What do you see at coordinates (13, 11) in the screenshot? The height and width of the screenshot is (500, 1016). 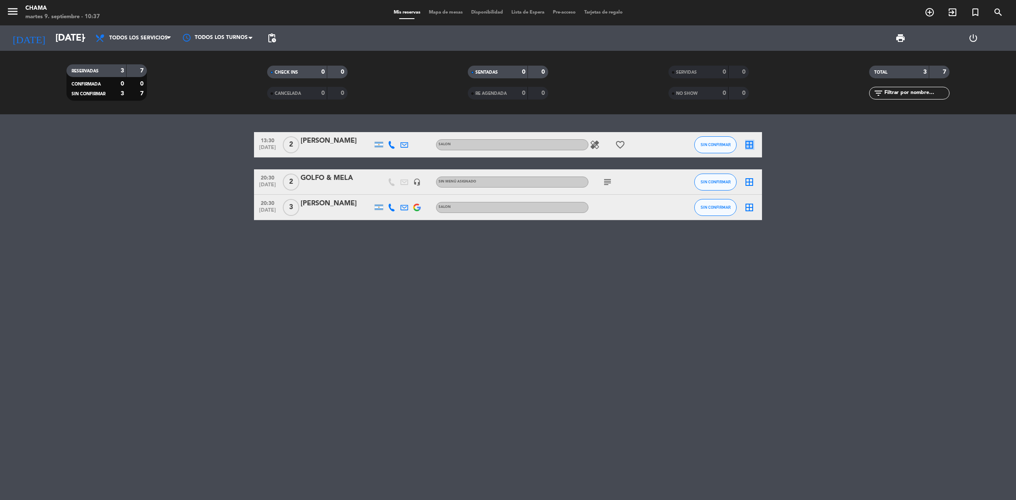 I see `i: menu` at bounding box center [13, 11].